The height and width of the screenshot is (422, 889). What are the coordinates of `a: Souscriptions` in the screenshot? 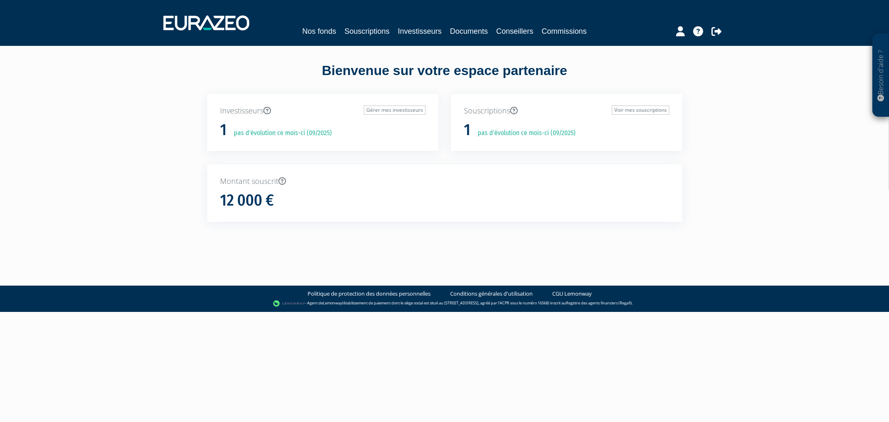 It's located at (367, 31).